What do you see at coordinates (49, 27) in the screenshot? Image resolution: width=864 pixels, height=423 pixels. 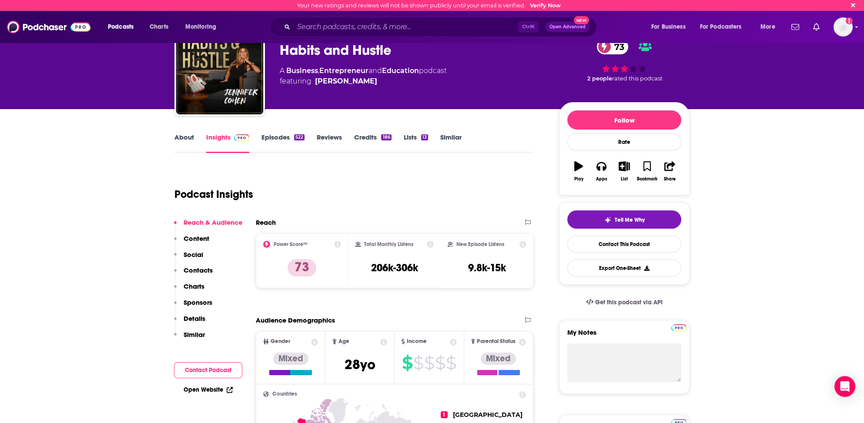 I see `img: Podchaser - Follow, Share and Rate Podcasts` at bounding box center [49, 27].